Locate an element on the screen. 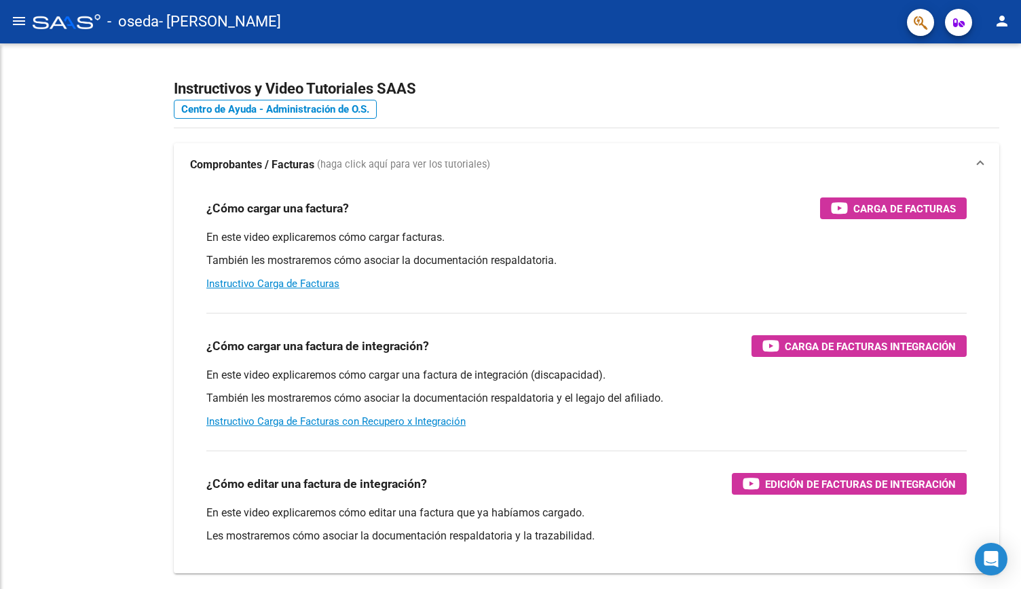  button: Carga de Facturas Integración is located at coordinates (859, 346).